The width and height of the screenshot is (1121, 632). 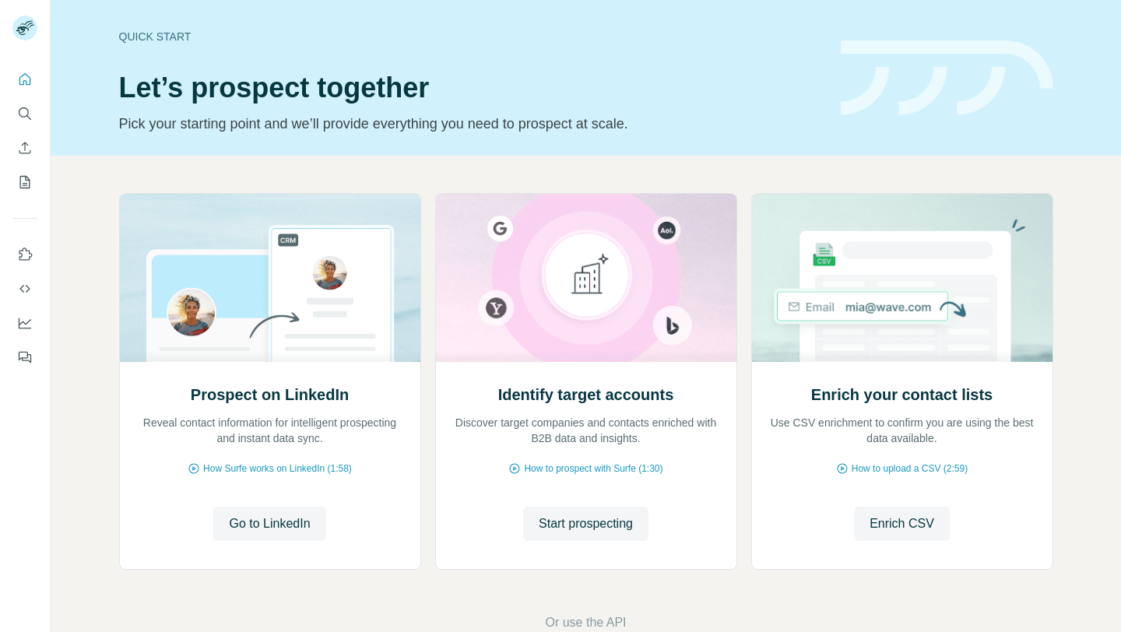 I want to click on p: Reveal contact information for intelligent prospecting and instant data sync., so click(x=270, y=430).